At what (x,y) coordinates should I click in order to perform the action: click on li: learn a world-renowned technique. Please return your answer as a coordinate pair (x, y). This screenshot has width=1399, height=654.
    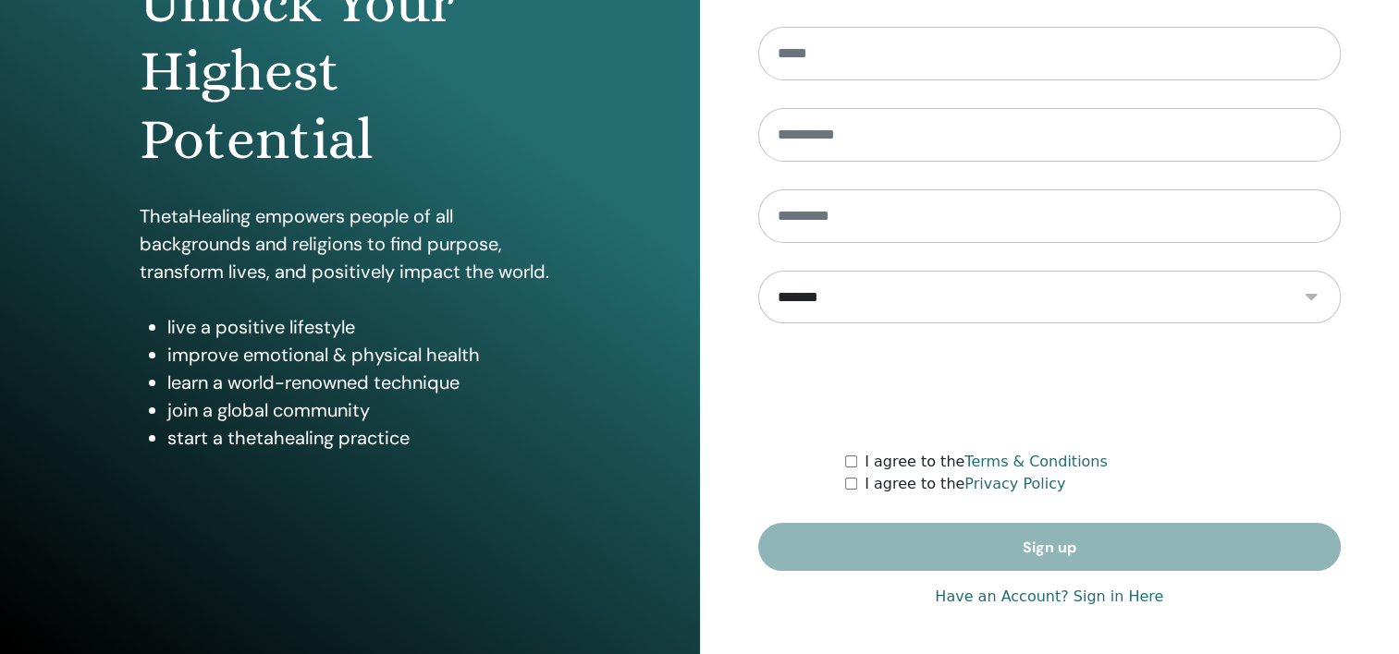
    Looking at the image, I should click on (363, 383).